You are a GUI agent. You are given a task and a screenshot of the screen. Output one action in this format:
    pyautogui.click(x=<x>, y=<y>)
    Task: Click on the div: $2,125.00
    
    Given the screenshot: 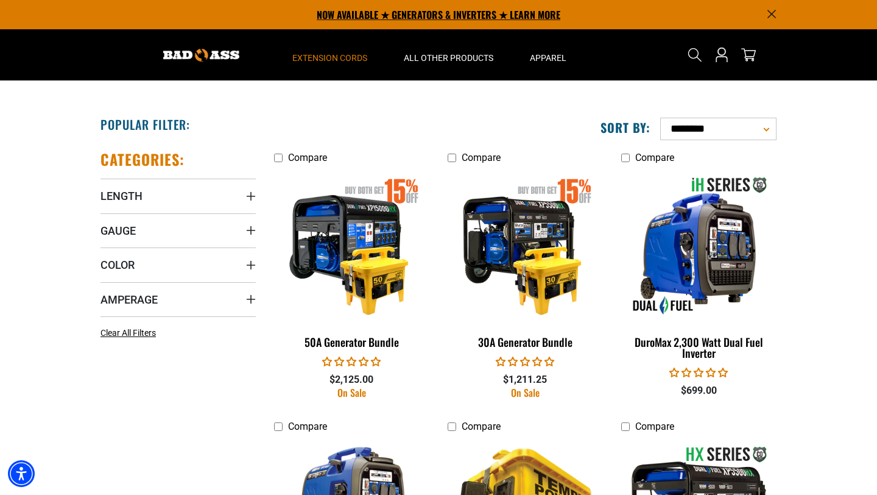 What is the action you would take?
    pyautogui.click(x=352, y=380)
    